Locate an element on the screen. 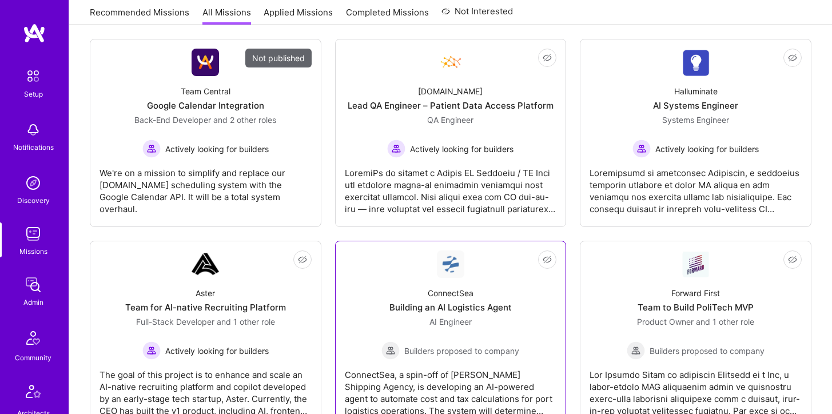 The width and height of the screenshot is (832, 414). div: ConnectSea is located at coordinates (451, 293).